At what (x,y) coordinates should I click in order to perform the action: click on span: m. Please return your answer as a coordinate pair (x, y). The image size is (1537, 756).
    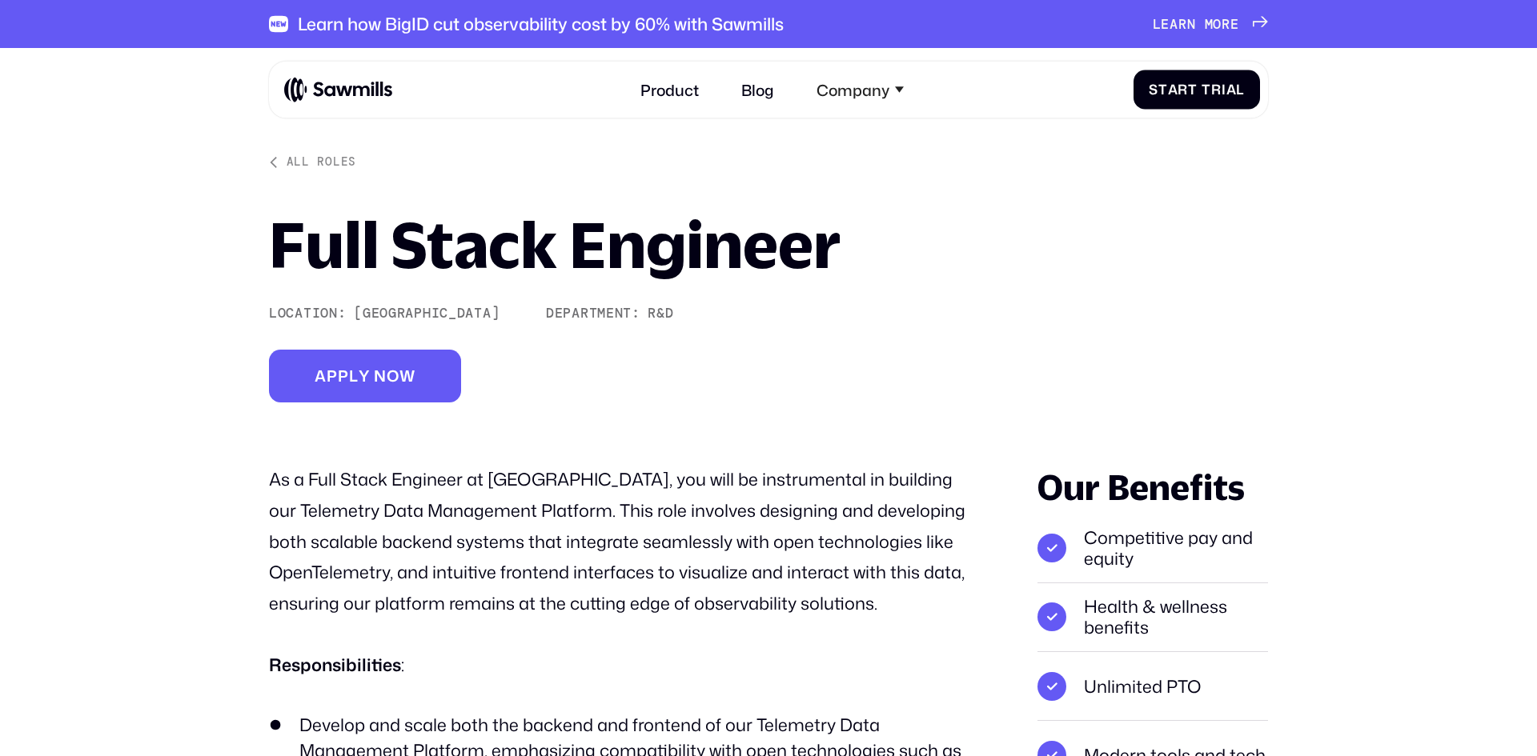
    Looking at the image, I should click on (1209, 24).